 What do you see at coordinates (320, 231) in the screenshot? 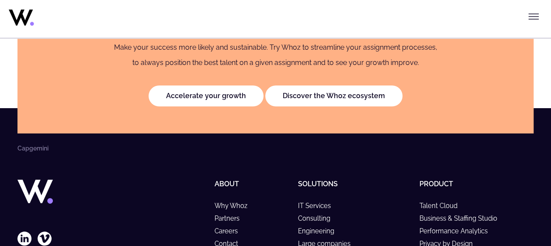
I see `a: Engineering` at bounding box center [320, 231].